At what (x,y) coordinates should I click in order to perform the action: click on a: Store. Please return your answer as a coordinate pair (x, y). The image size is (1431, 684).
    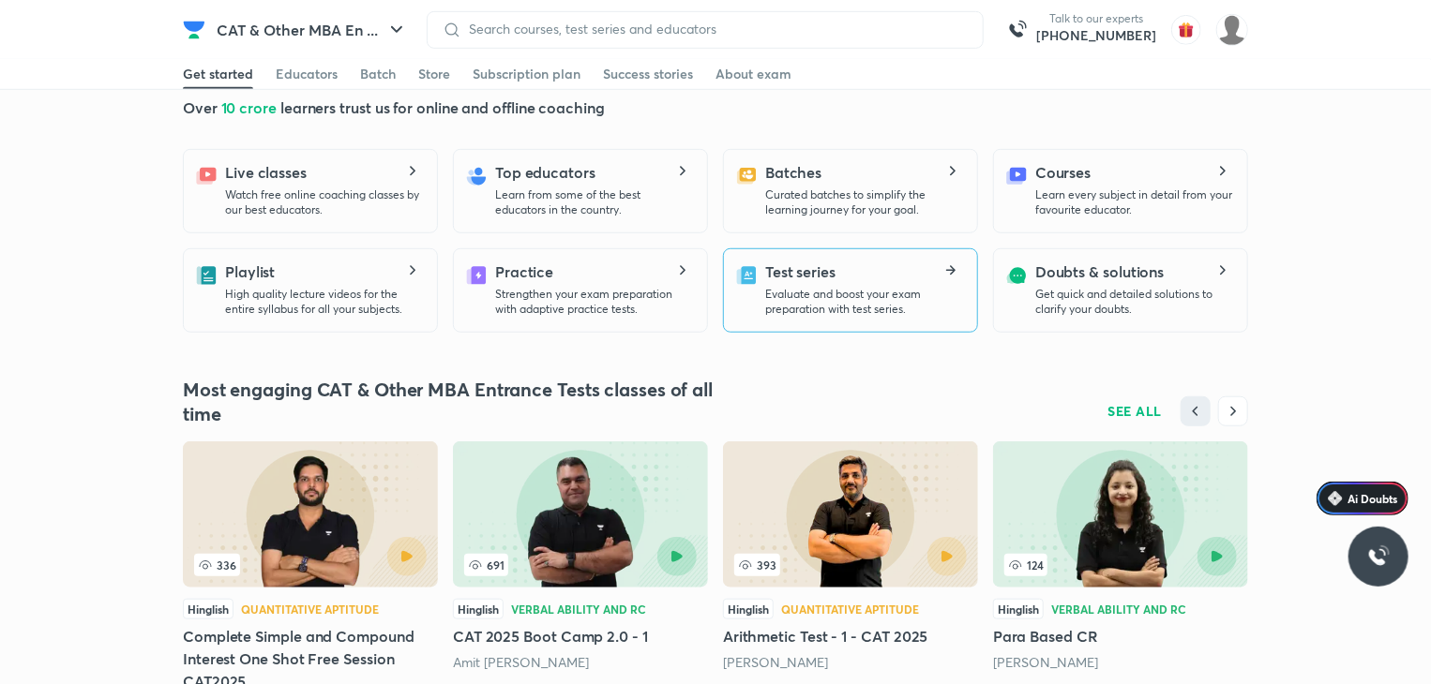
    Looking at the image, I should click on (434, 74).